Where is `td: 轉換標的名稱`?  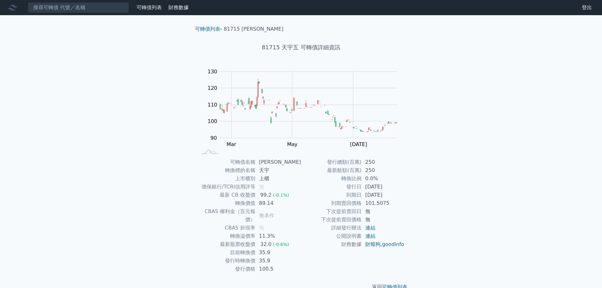
td: 轉換標的名稱 is located at coordinates (226, 170).